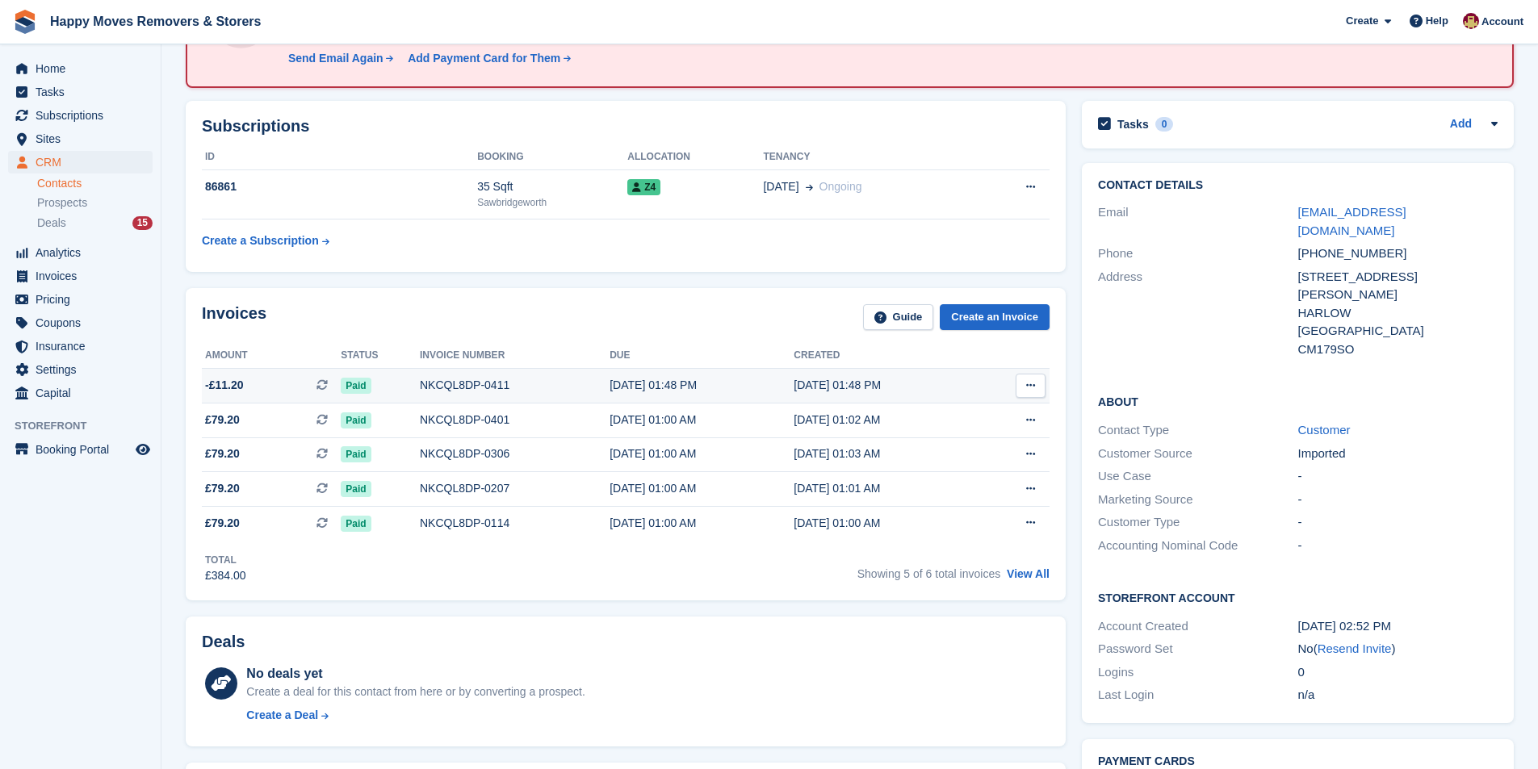 This screenshot has height=769, width=1538. What do you see at coordinates (84, 69) in the screenshot?
I see `span: Home` at bounding box center [84, 69].